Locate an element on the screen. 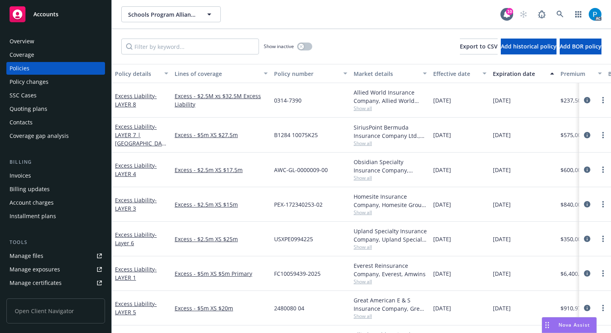 Image resolution: width=611 pixels, height=333 pixels. span: $350,000.00 is located at coordinates (576, 239).